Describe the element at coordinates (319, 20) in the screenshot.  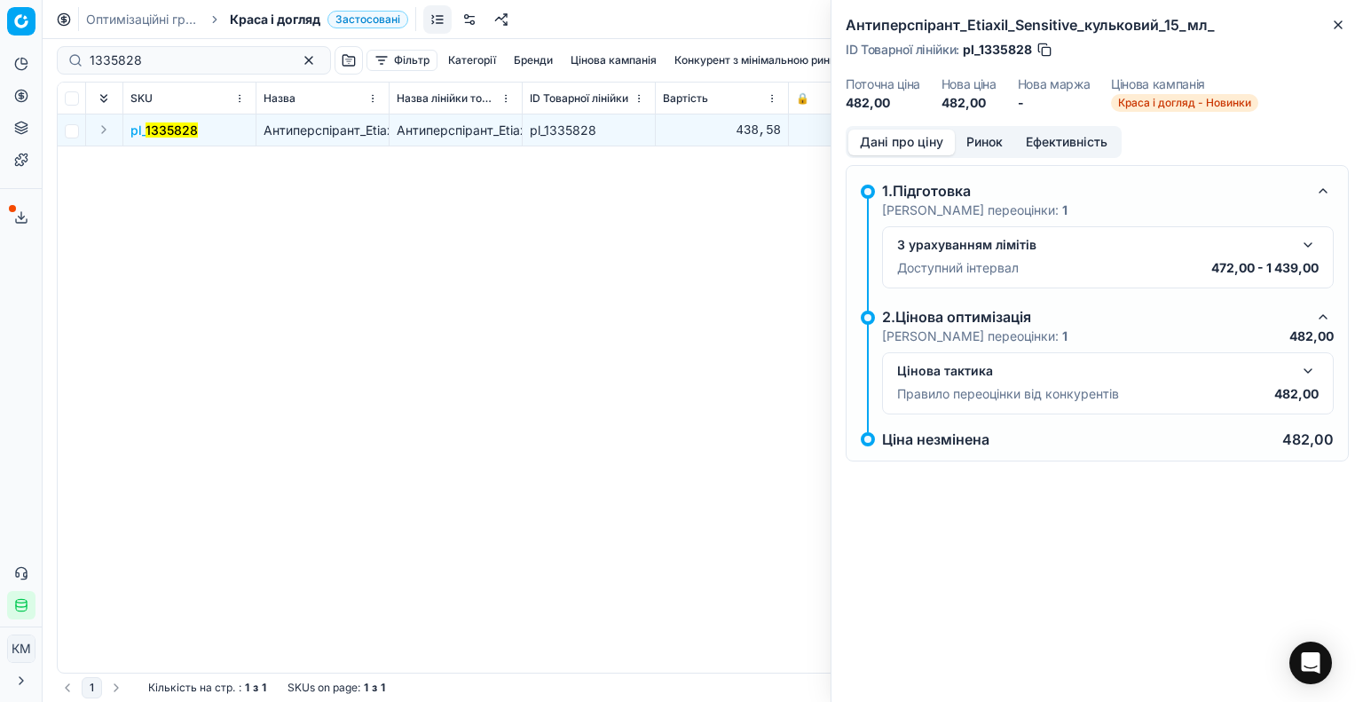
I see `span: Краса і доглядЗастосовані` at that location.